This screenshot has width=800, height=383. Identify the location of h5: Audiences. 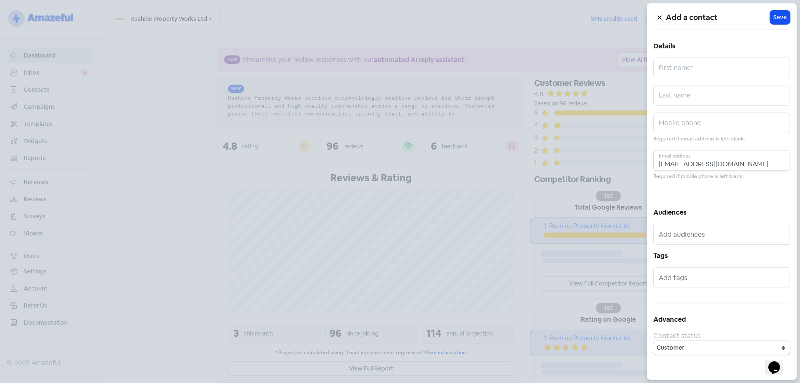
(722, 213).